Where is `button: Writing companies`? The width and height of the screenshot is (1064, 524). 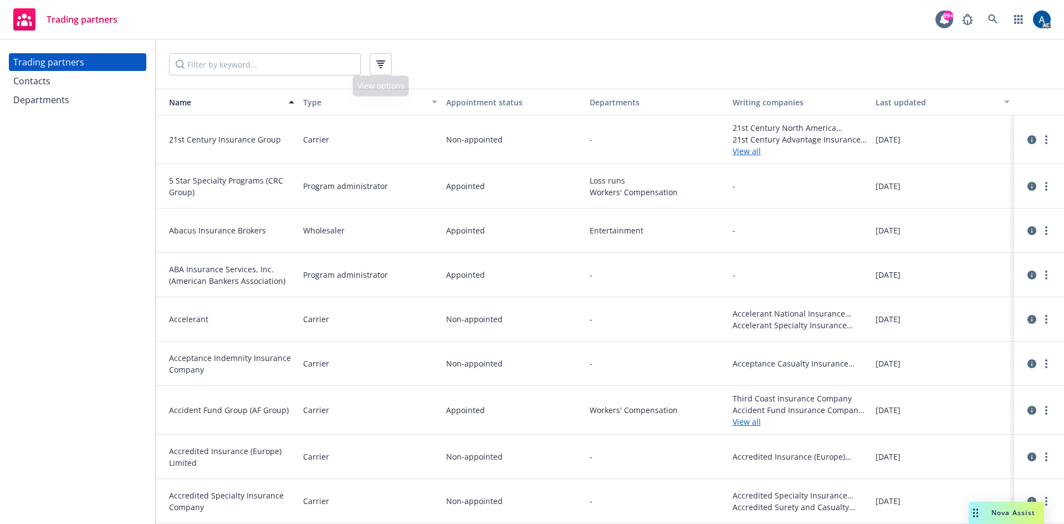 button: Writing companies is located at coordinates (800, 102).